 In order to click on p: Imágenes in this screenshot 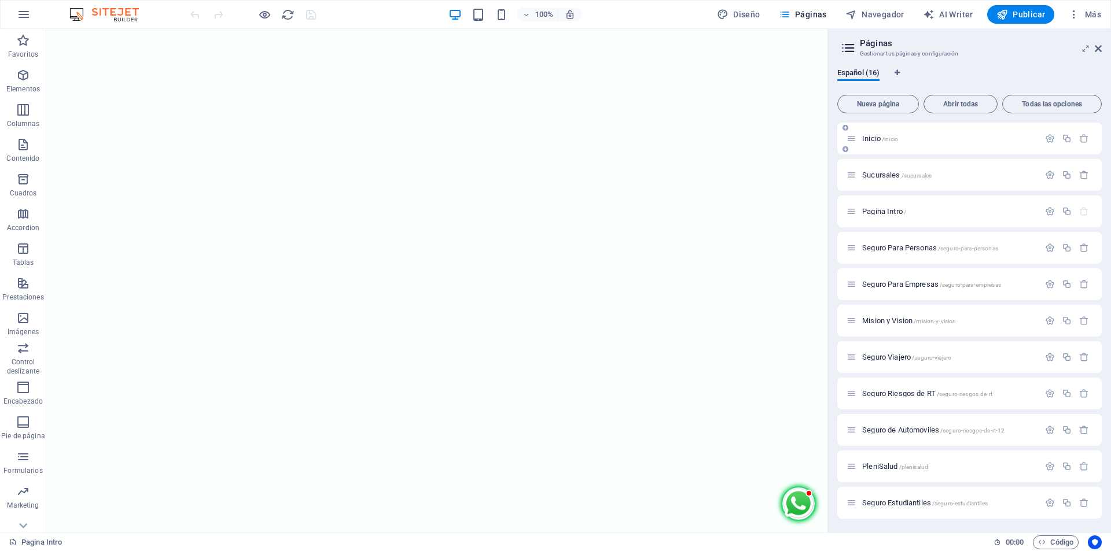, I will do `click(23, 332)`.